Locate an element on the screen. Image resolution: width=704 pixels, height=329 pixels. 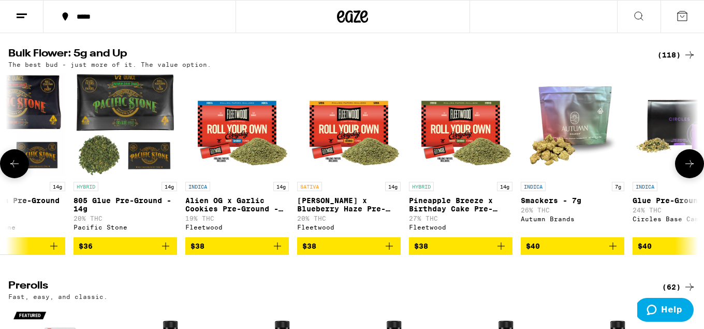
p: 19% THC is located at coordinates (237, 218).